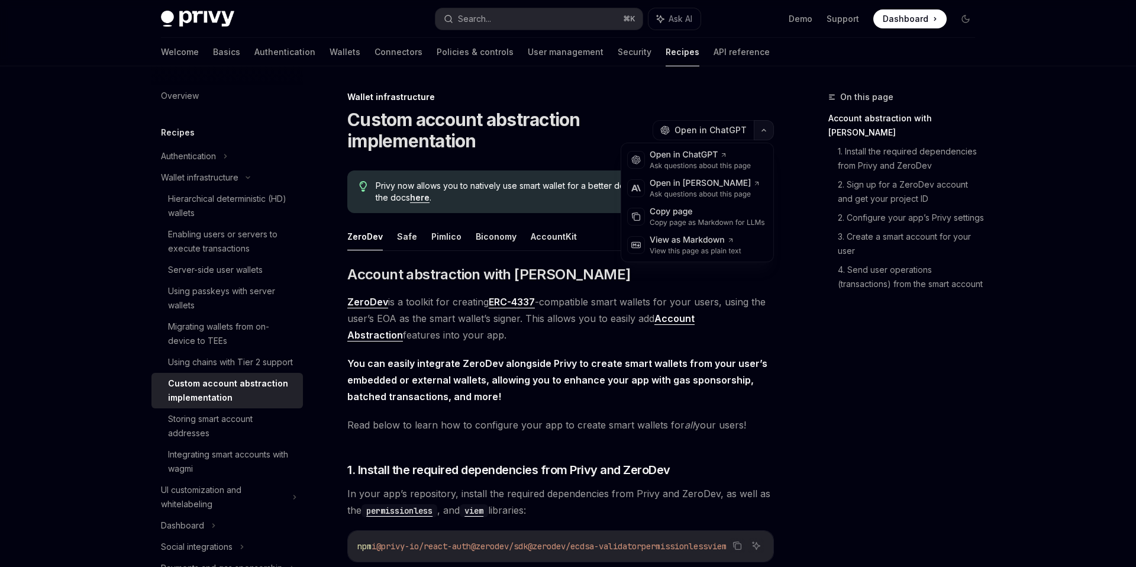  Describe the element at coordinates (223, 497) in the screenshot. I see `div: UI customization and whitelabeling` at that location.